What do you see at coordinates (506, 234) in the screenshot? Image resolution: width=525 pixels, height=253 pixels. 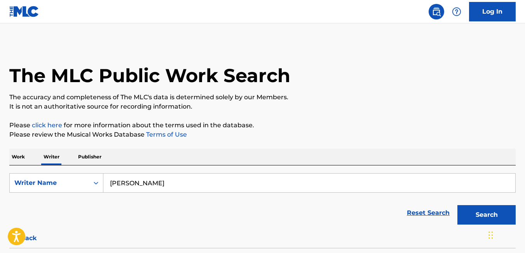 I see `div: Chat Widget` at bounding box center [506, 234].